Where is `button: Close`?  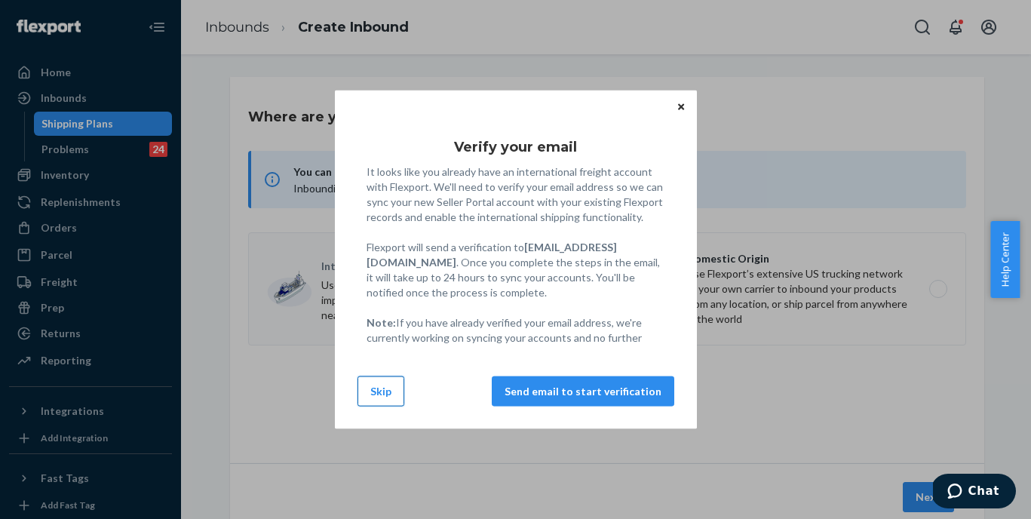
button: Close is located at coordinates (681, 106).